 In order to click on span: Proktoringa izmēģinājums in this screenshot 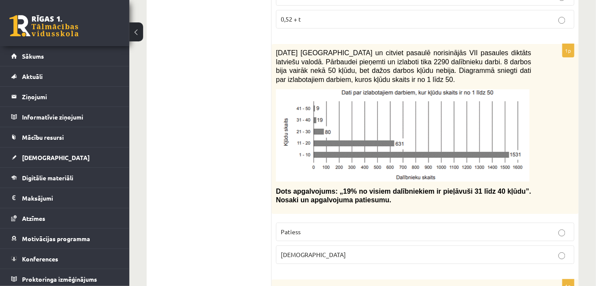, I will do `click(60, 279)`.